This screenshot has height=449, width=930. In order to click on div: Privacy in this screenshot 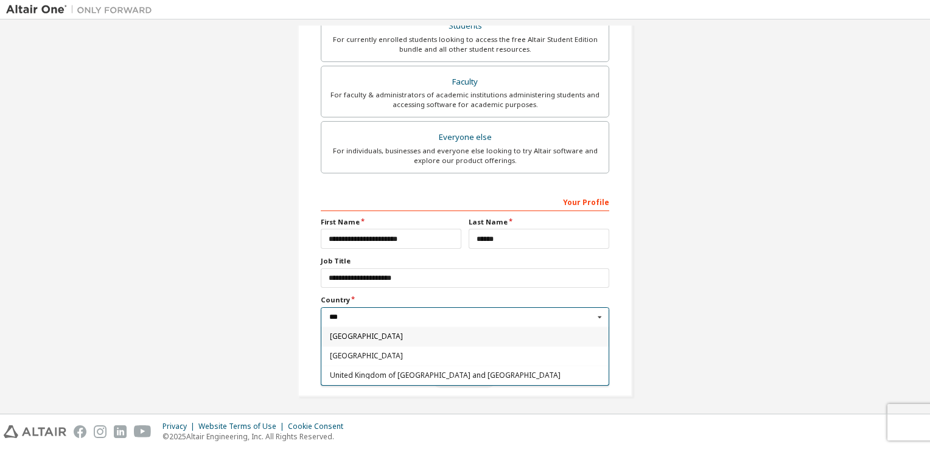, I will do `click(180, 427)`.